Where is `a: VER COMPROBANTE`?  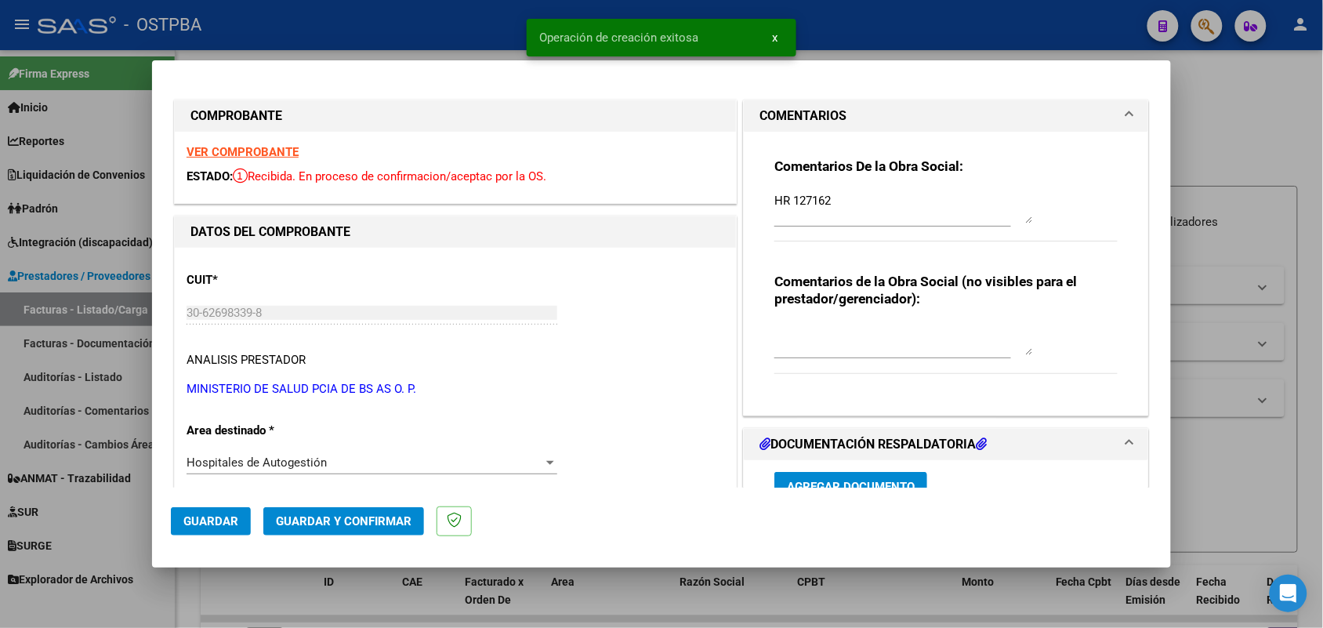 a: VER COMPROBANTE is located at coordinates (242, 152).